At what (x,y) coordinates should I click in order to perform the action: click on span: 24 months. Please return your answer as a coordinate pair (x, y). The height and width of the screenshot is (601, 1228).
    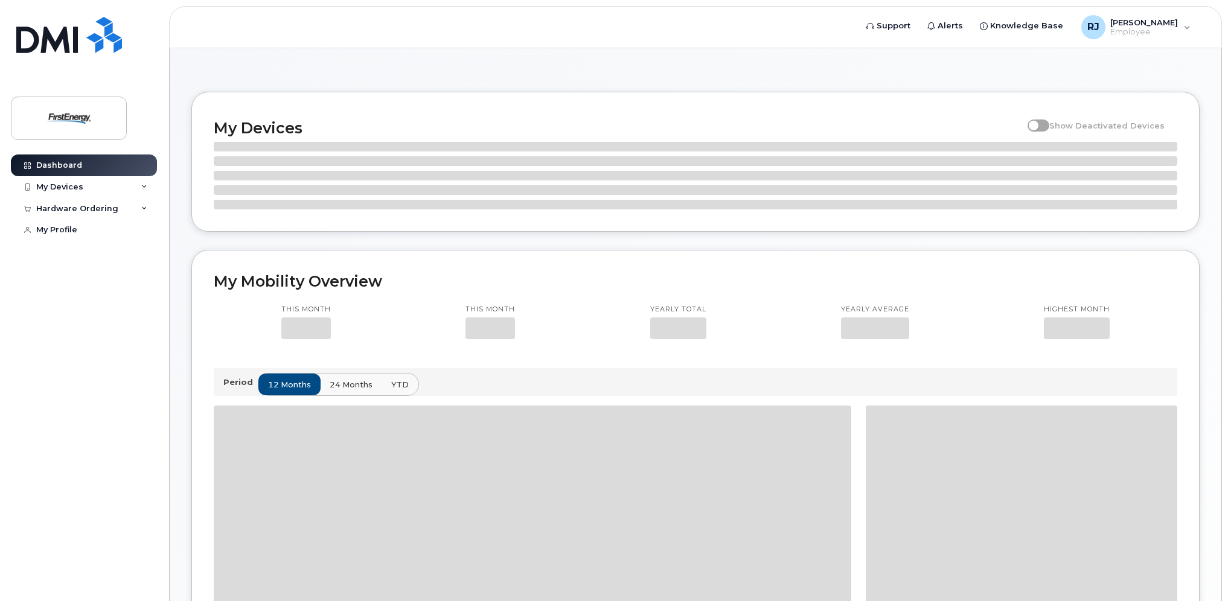
    Looking at the image, I should click on (351, 385).